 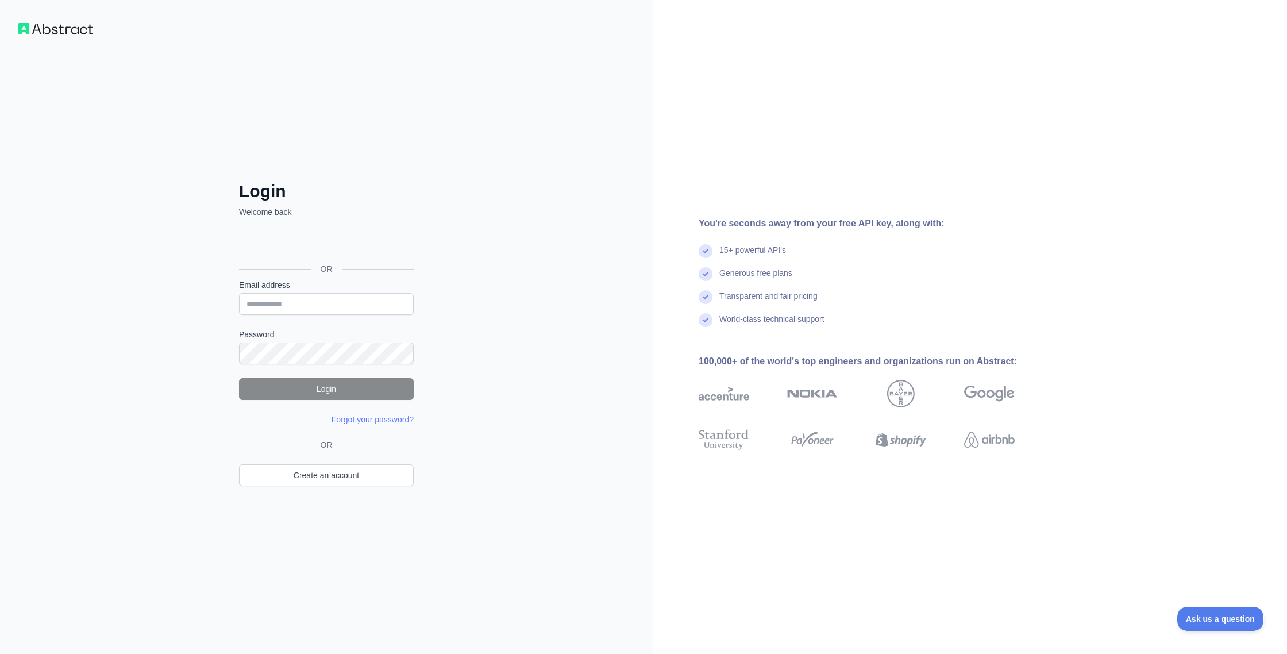 What do you see at coordinates (990, 394) in the screenshot?
I see `img: google` at bounding box center [990, 394].